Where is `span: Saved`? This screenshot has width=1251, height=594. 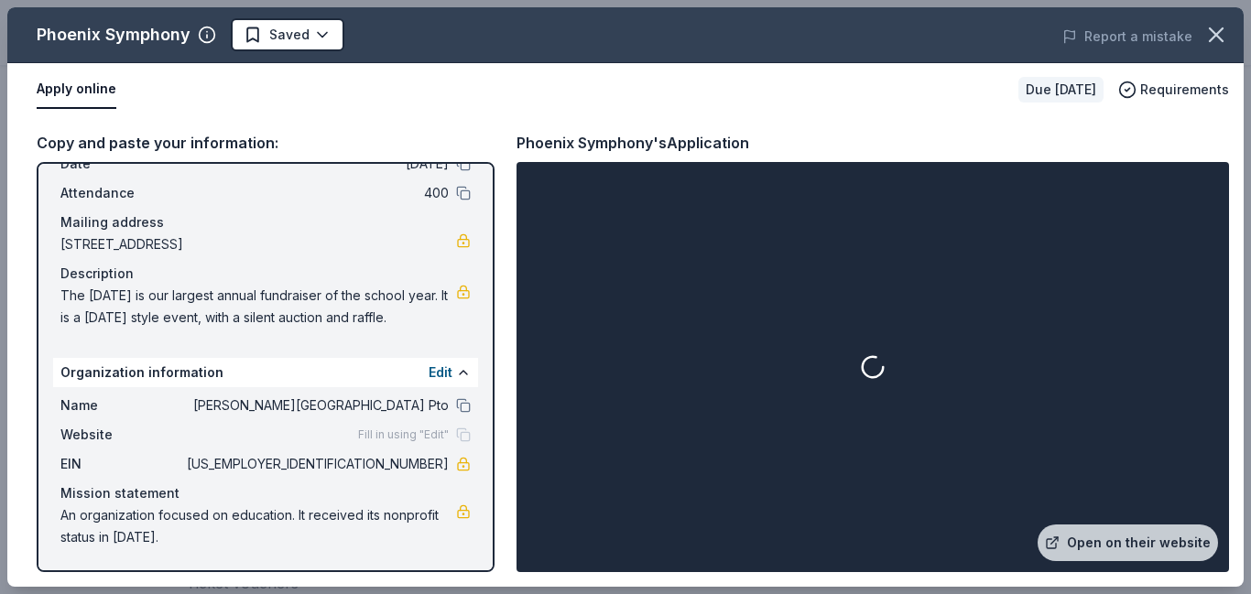
span: Saved is located at coordinates (289, 35).